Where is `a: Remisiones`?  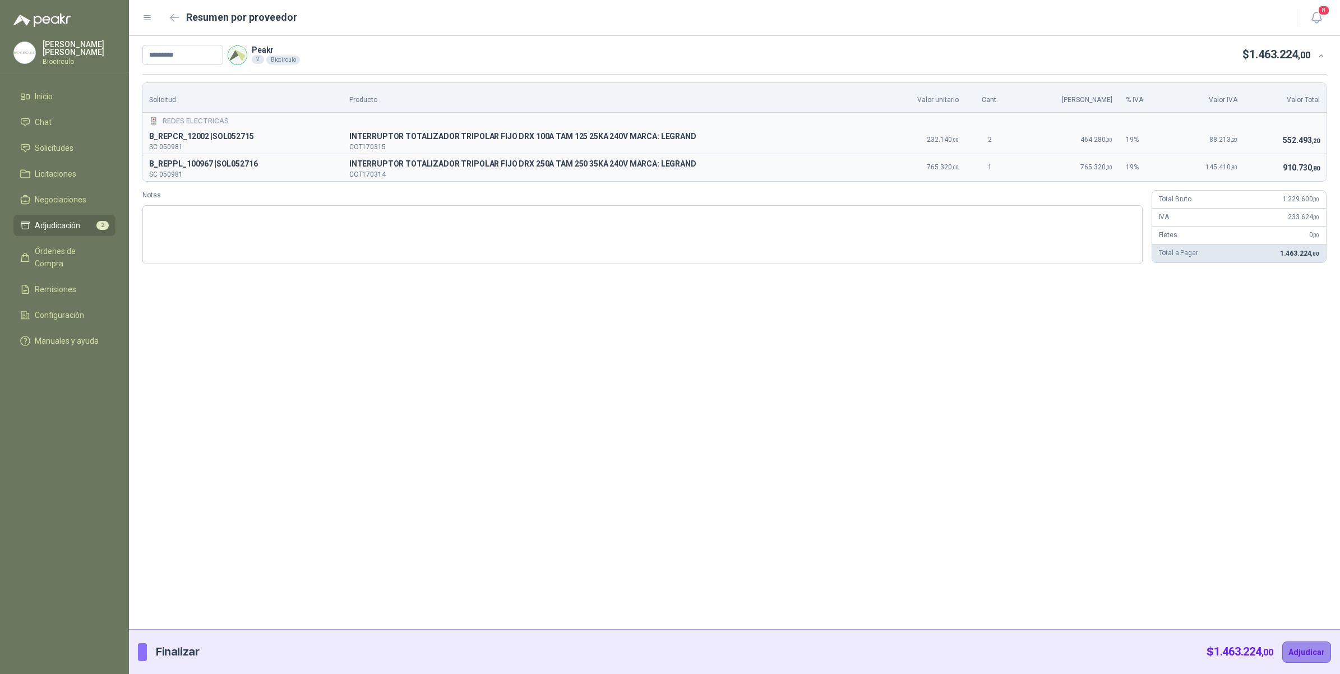 a: Remisiones is located at coordinates (64, 289).